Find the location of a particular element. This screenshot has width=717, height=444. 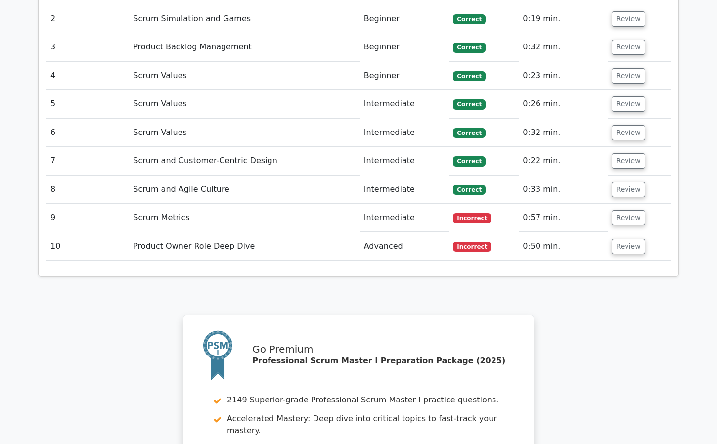

td: 0:33 min. is located at coordinates (563, 189).